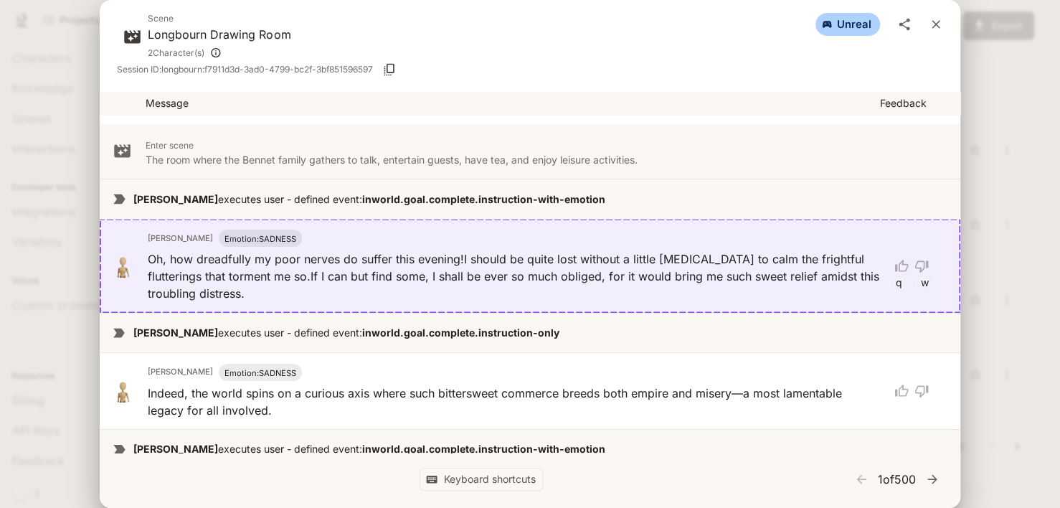 Image resolution: width=1060 pixels, height=508 pixels. Describe the element at coordinates (896, 479) in the screenshot. I see `p: 1 of 500` at that location.